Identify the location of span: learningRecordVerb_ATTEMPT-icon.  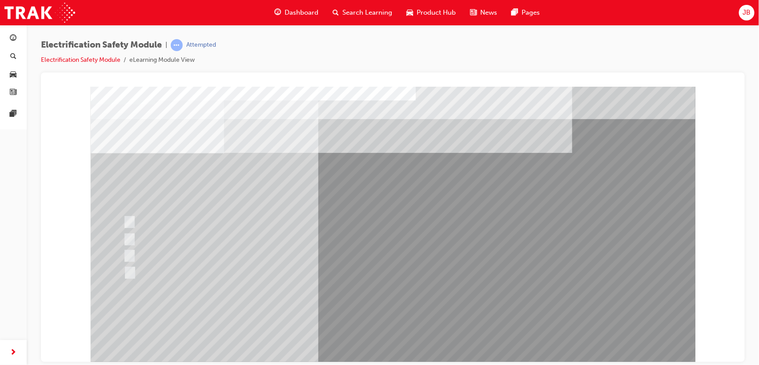
(177, 45).